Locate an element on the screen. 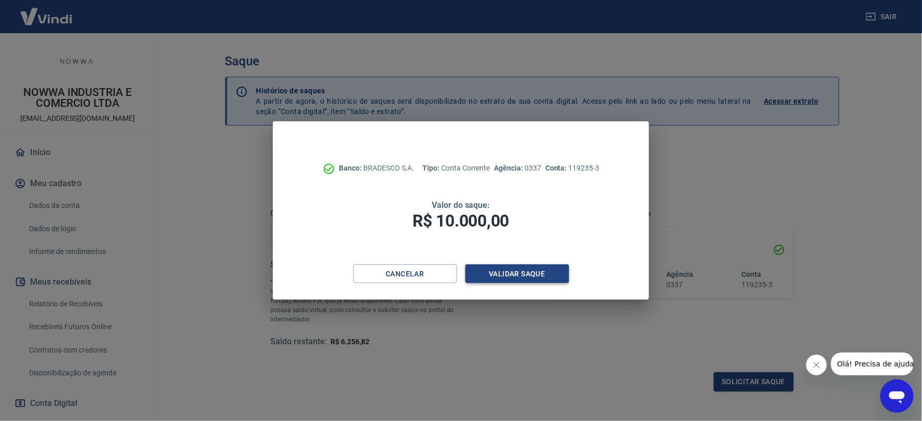  span: Olá! Precisa de ajuda? is located at coordinates (47, 11).